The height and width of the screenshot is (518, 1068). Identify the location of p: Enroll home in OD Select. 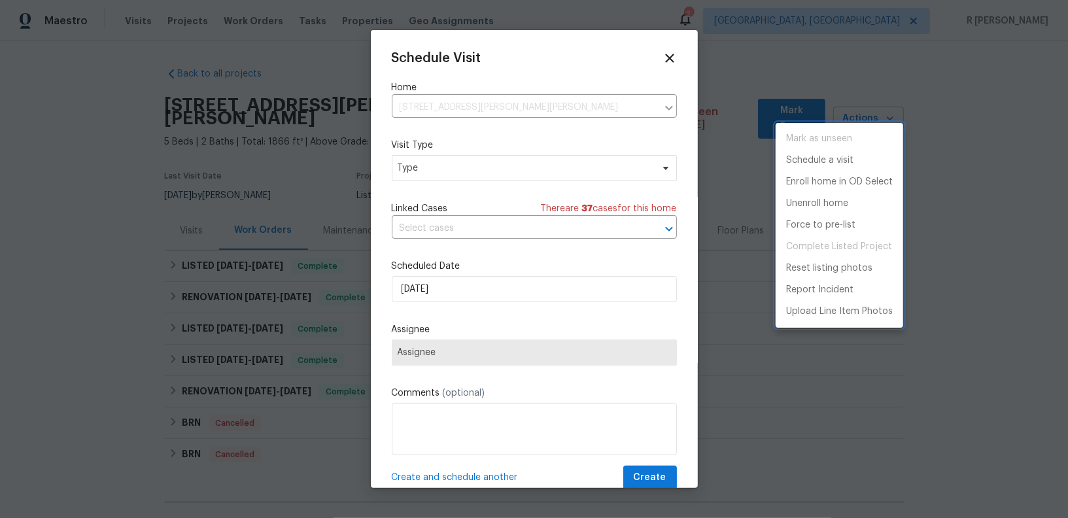
(839, 182).